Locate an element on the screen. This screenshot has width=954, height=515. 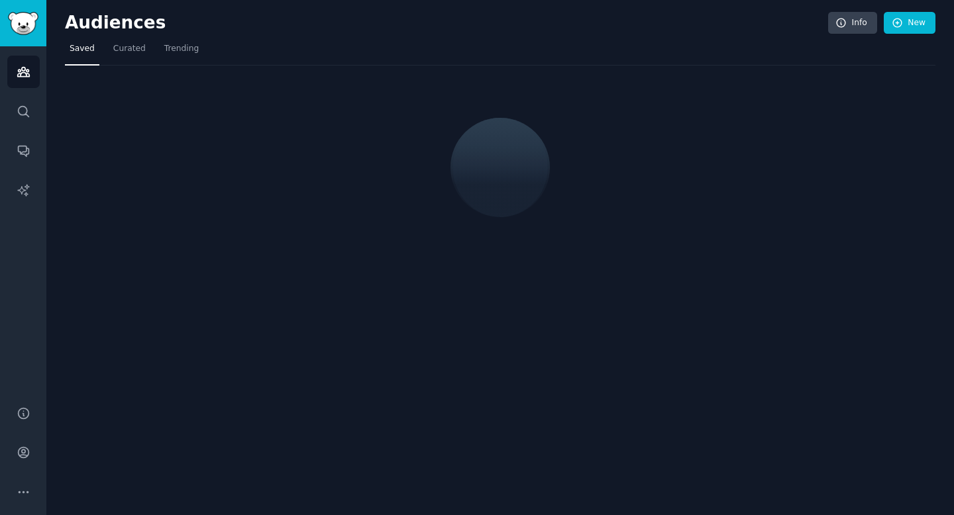
img: GummySearch logo is located at coordinates (23, 23).